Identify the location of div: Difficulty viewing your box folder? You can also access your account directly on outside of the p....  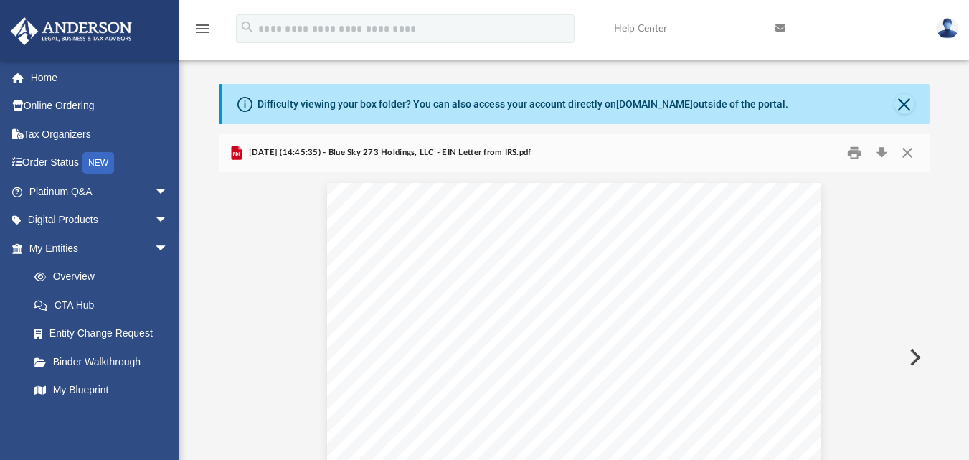
(523, 104).